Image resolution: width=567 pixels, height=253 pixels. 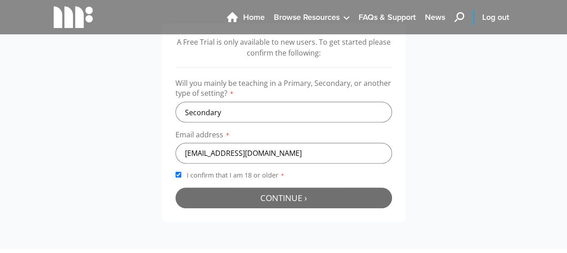 What do you see at coordinates (284, 197) in the screenshot?
I see `span: Continue ›` at bounding box center [284, 197].